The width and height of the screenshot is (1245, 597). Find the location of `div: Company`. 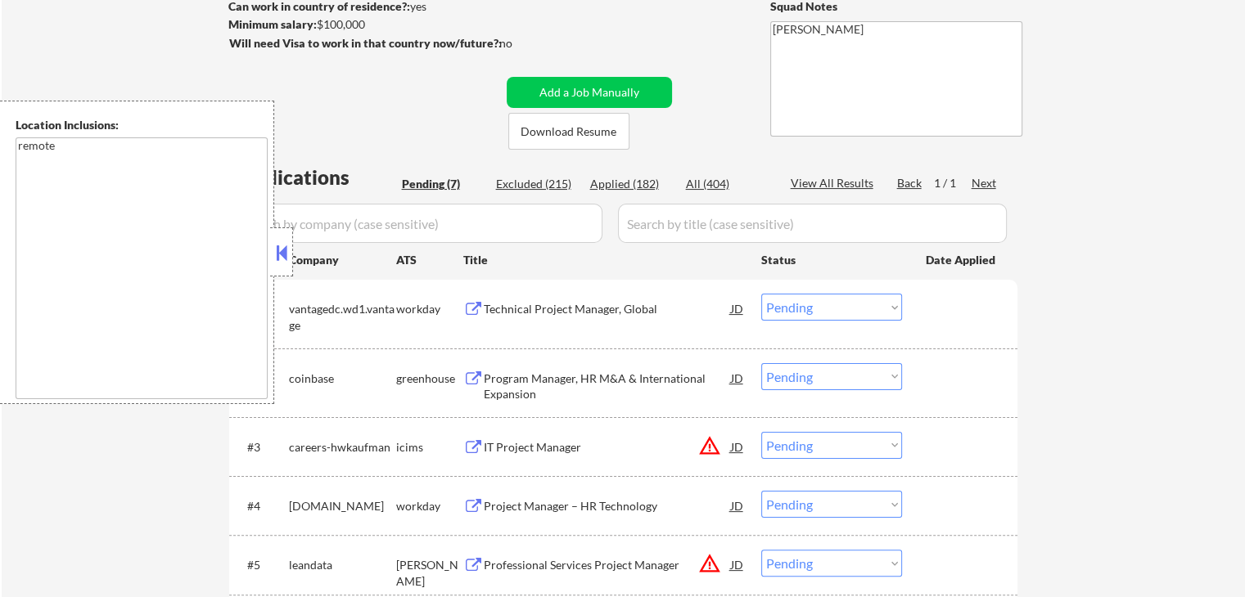

div: Company is located at coordinates (342, 260).